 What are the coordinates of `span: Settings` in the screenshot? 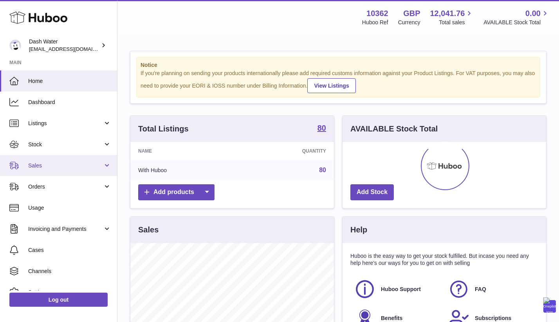 It's located at (70, 293).